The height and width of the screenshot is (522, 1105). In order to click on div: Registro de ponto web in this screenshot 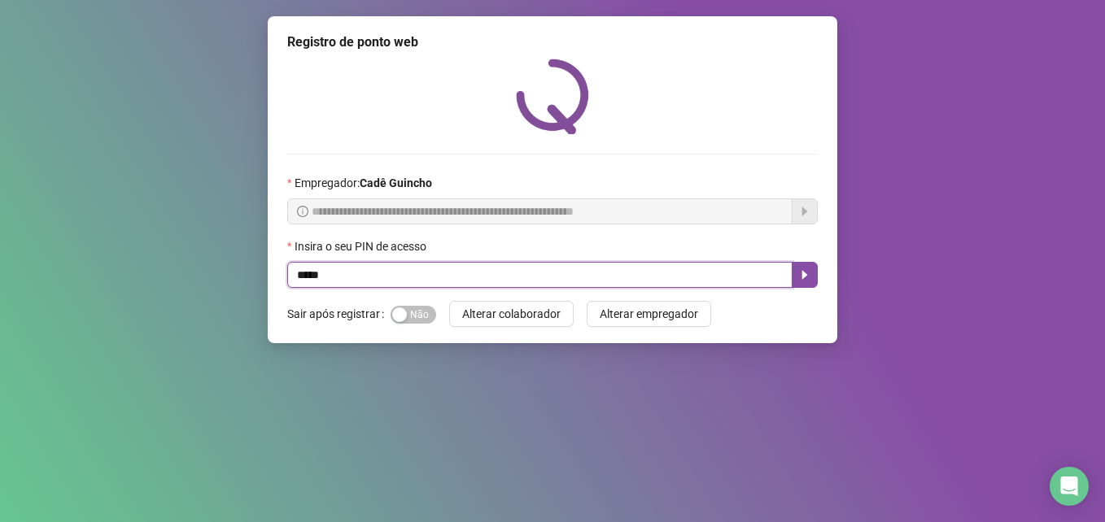, I will do `click(552, 42)`.